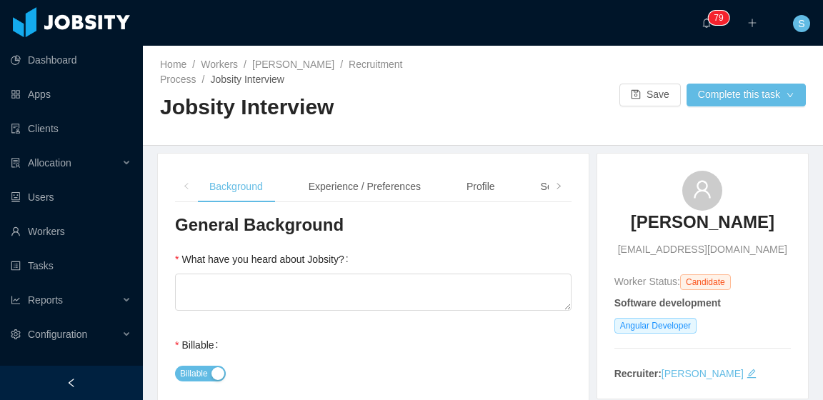  Describe the element at coordinates (71, 94) in the screenshot. I see `a: icon: appstoreApps` at that location.